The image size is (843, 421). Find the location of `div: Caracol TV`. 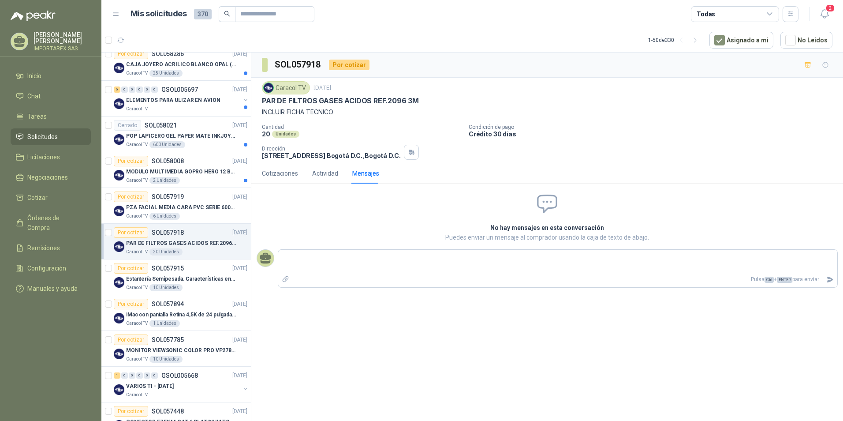

div: Caracol TV is located at coordinates (286, 88).